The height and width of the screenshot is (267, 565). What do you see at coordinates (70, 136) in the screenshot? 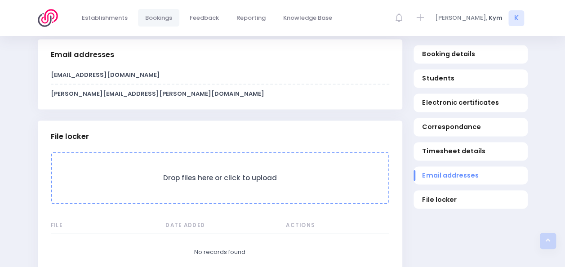
I see `h3: File locker` at bounding box center [70, 136].